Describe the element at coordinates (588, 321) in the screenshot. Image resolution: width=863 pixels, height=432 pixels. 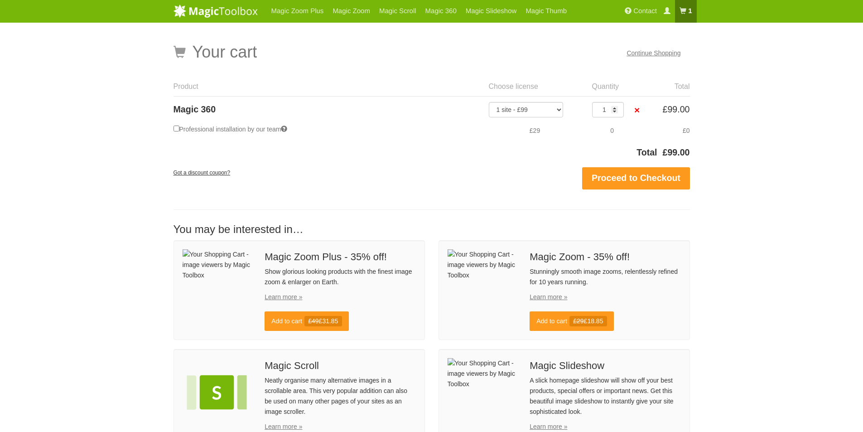
I see `span: £18.85` at that location.